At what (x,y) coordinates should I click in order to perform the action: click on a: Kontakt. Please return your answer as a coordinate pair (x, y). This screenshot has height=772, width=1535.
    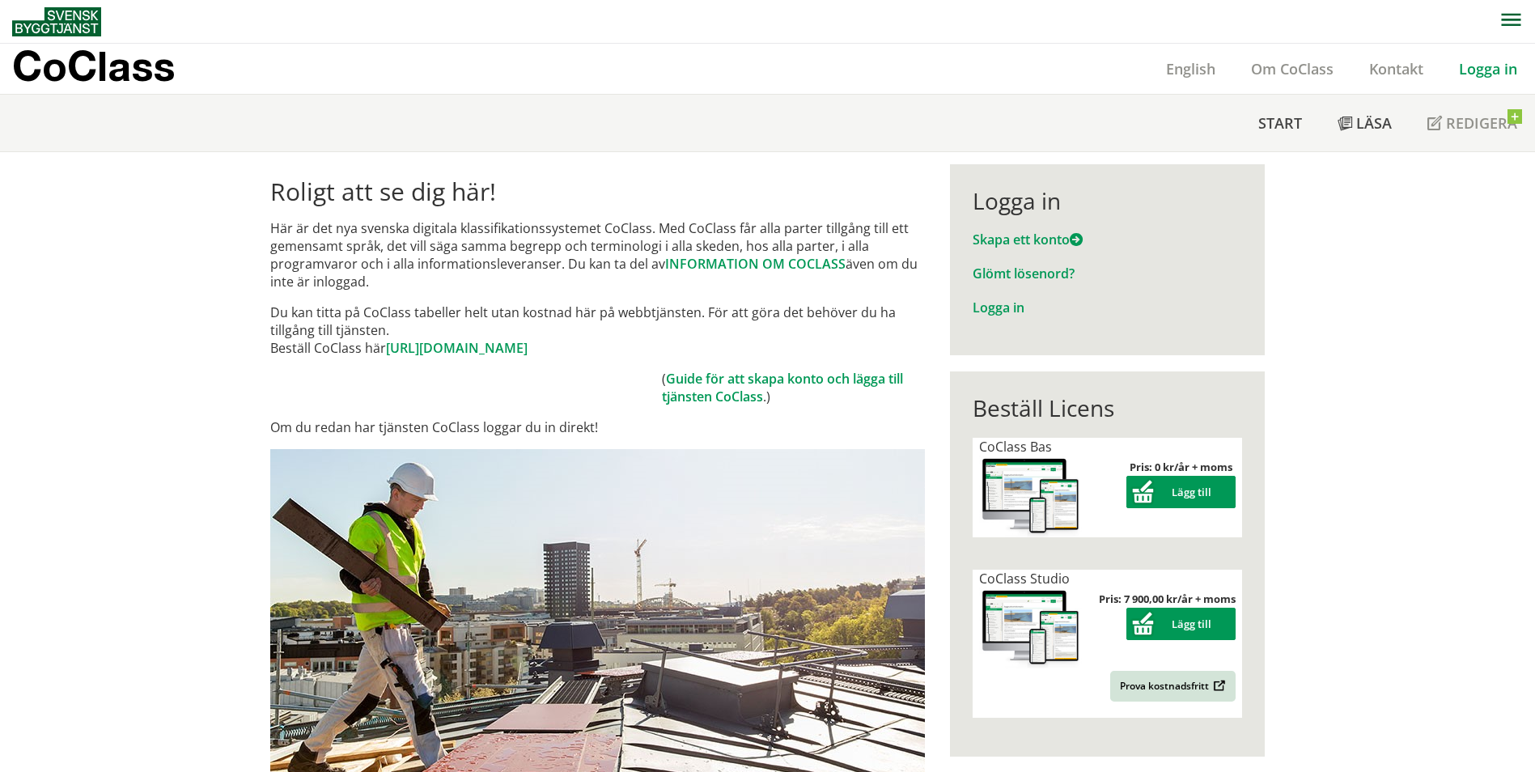
    Looking at the image, I should click on (1396, 69).